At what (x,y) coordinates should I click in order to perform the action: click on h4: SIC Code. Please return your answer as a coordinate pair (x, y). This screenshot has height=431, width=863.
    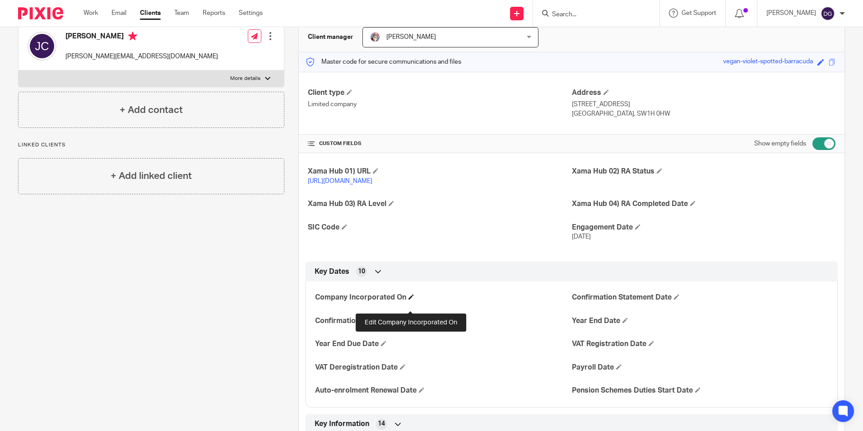
    Looking at the image, I should click on (440, 227).